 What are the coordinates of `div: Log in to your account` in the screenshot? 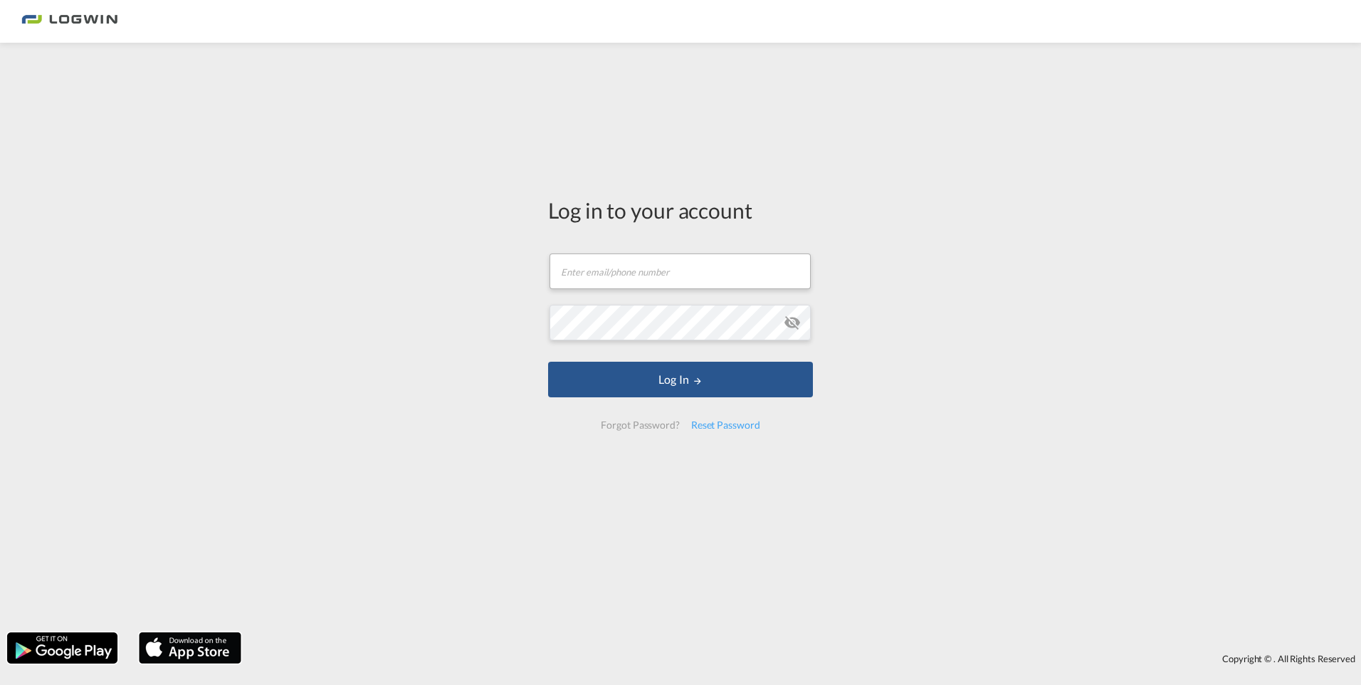 It's located at (681, 210).